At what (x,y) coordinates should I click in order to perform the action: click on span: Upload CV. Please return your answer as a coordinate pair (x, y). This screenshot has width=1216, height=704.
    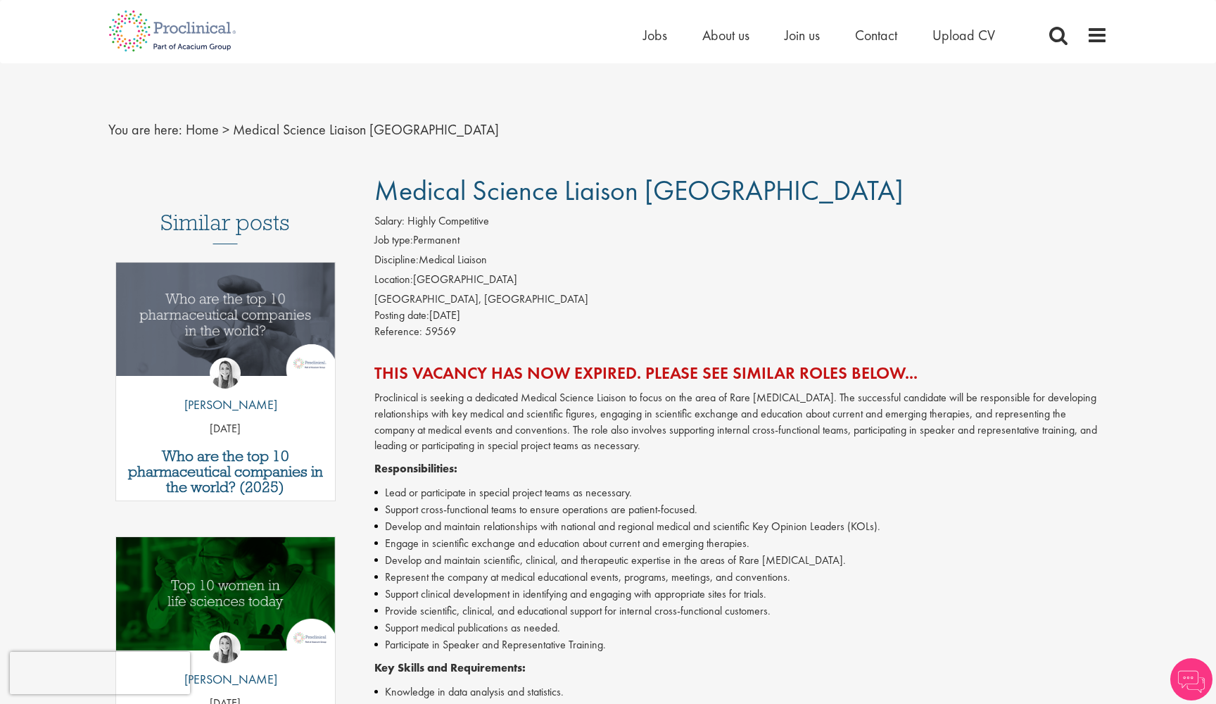
    Looking at the image, I should click on (963, 35).